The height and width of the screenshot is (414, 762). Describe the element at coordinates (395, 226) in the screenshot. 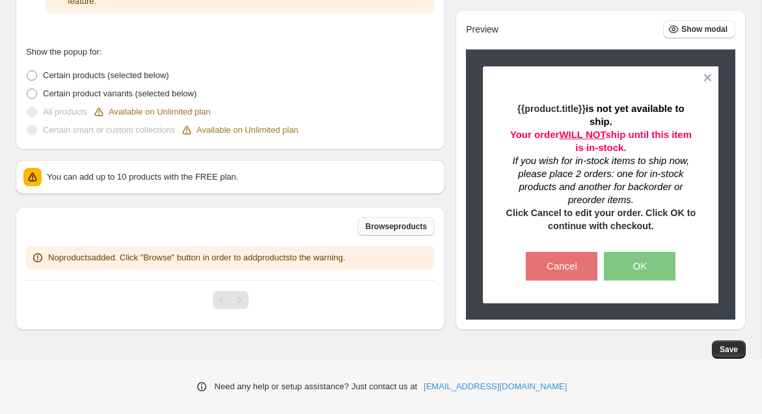

I see `span: Browse products` at that location.